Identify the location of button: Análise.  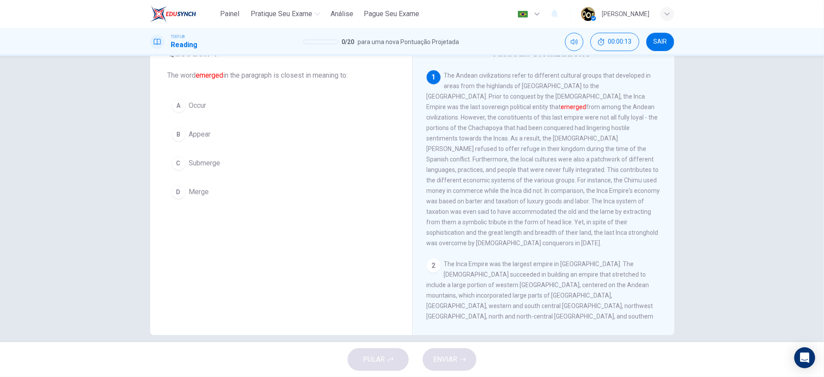
(342, 14).